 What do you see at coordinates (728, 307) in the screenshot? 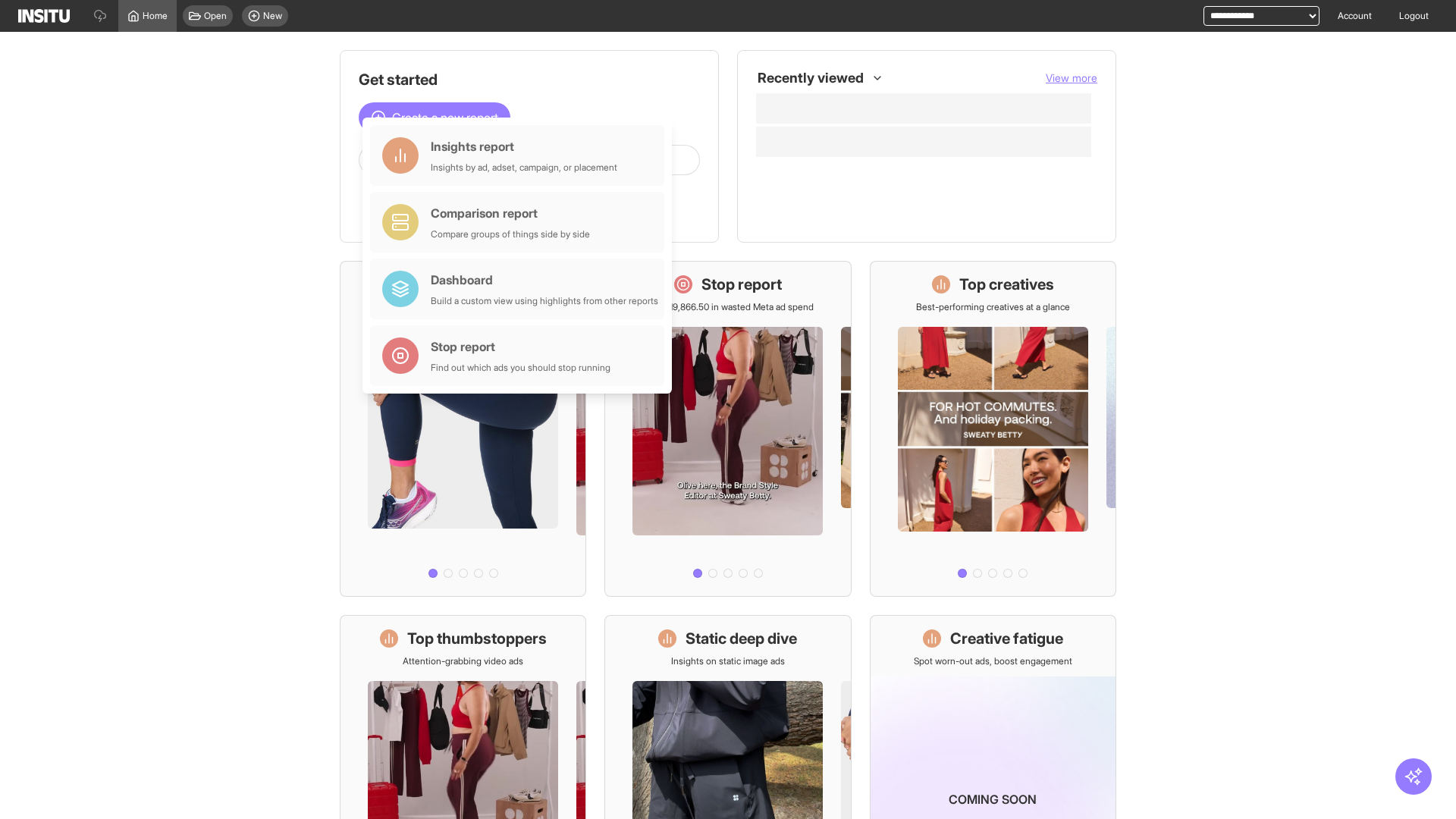
I see `p: Save £19,866.50 in wasted Meta ad spend` at bounding box center [728, 307].